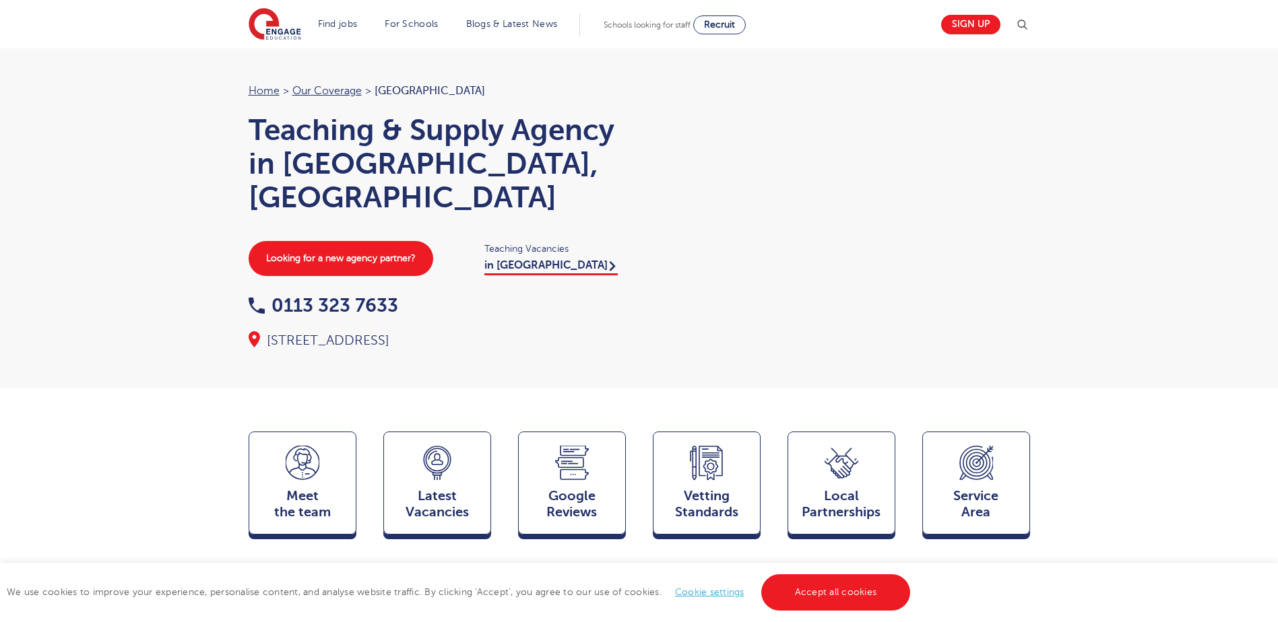 Image resolution: width=1278 pixels, height=622 pixels. I want to click on span: Service Area, so click(976, 504).